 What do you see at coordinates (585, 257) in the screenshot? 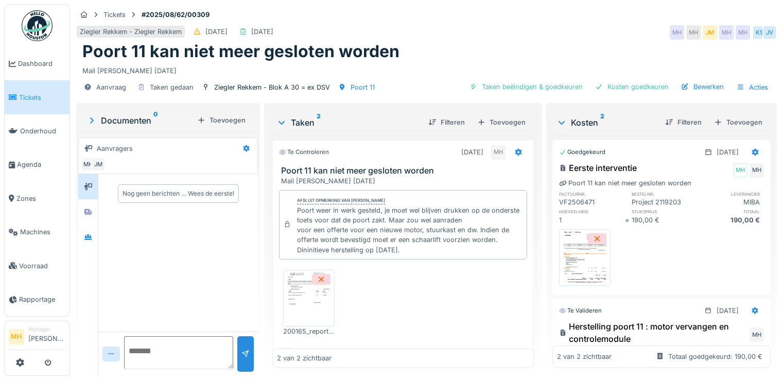
I see `img: fxn1lhew4thu0kypvkkp6o7paxqe` at bounding box center [585, 257].